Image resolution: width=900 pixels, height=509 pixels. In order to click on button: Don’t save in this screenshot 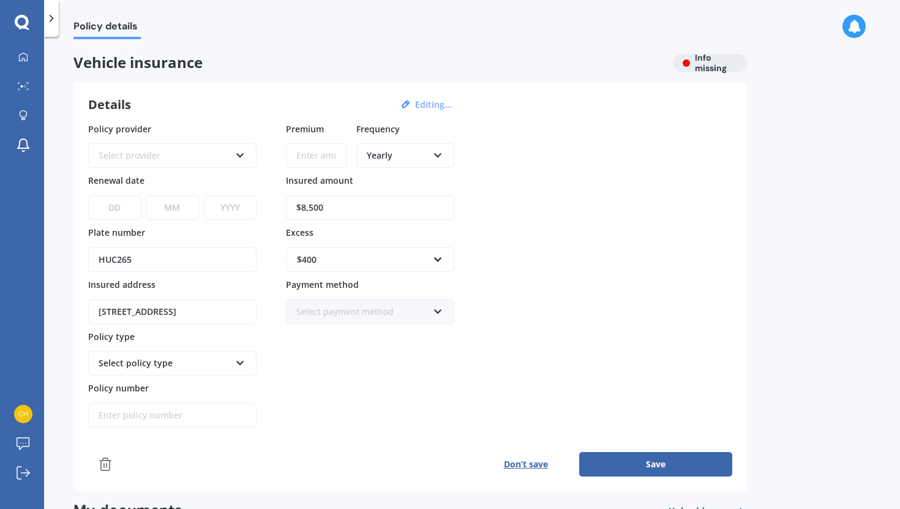, I will do `click(525, 464)`.